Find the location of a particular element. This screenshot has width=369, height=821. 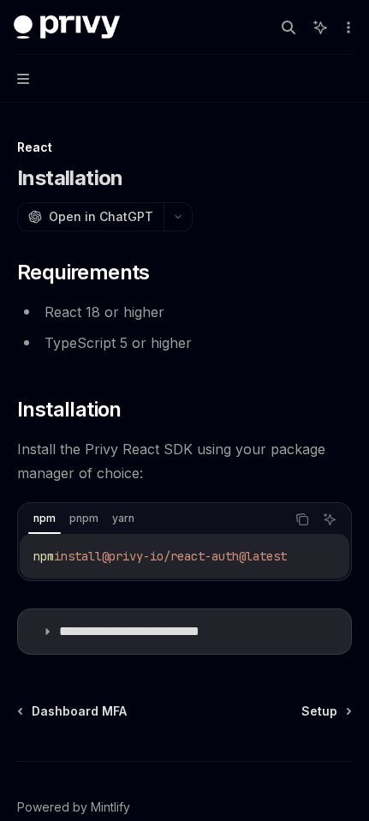

span: npm is located at coordinates (44, 556).